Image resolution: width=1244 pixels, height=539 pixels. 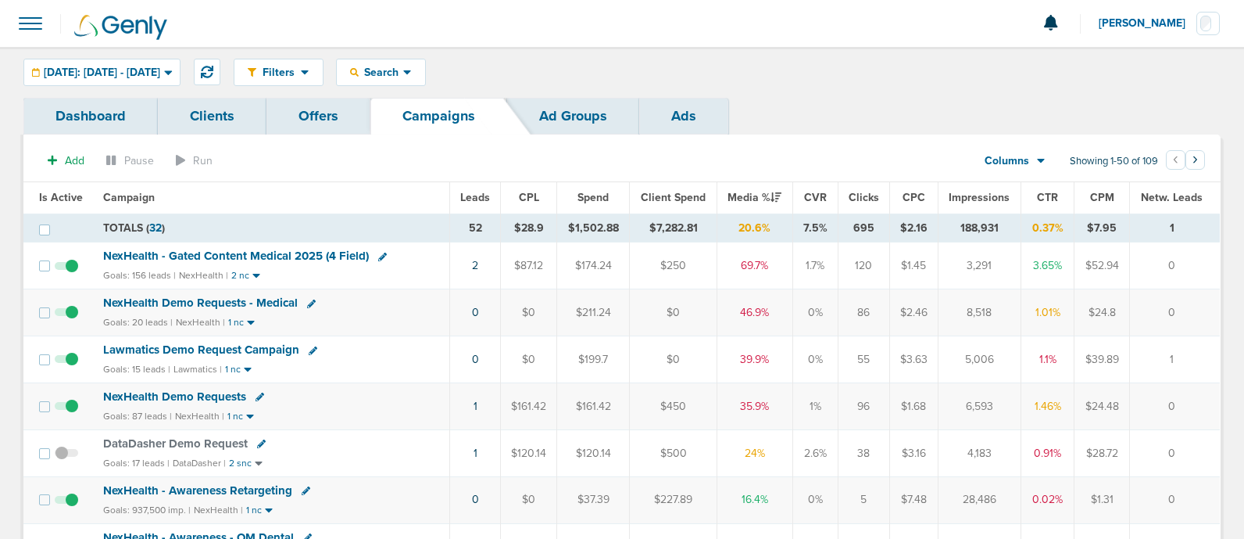 What do you see at coordinates (914, 227) in the screenshot?
I see `td: $2.16` at bounding box center [914, 227].